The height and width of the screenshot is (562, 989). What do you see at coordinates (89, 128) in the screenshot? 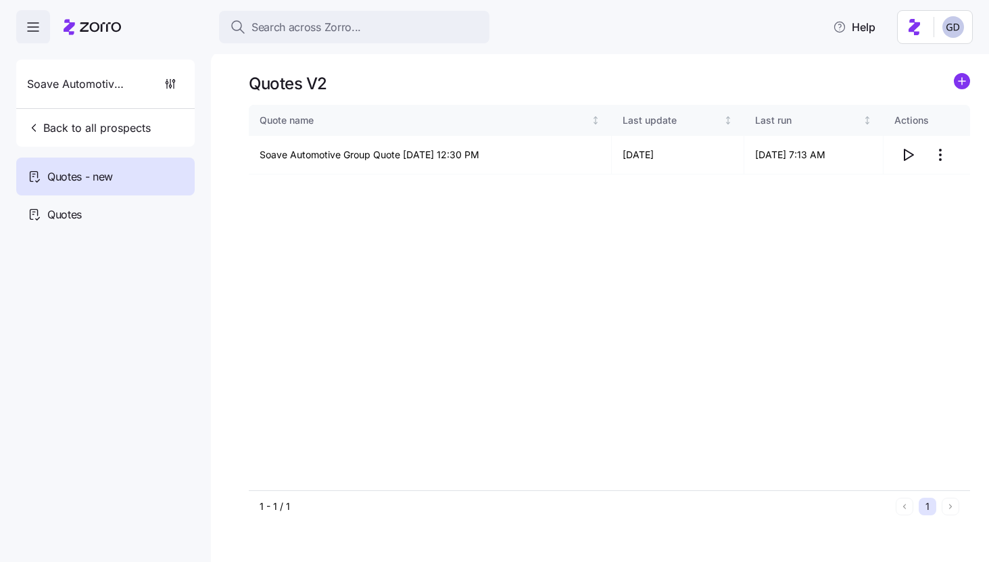
I see `span: Back to all prospects` at bounding box center [89, 128].